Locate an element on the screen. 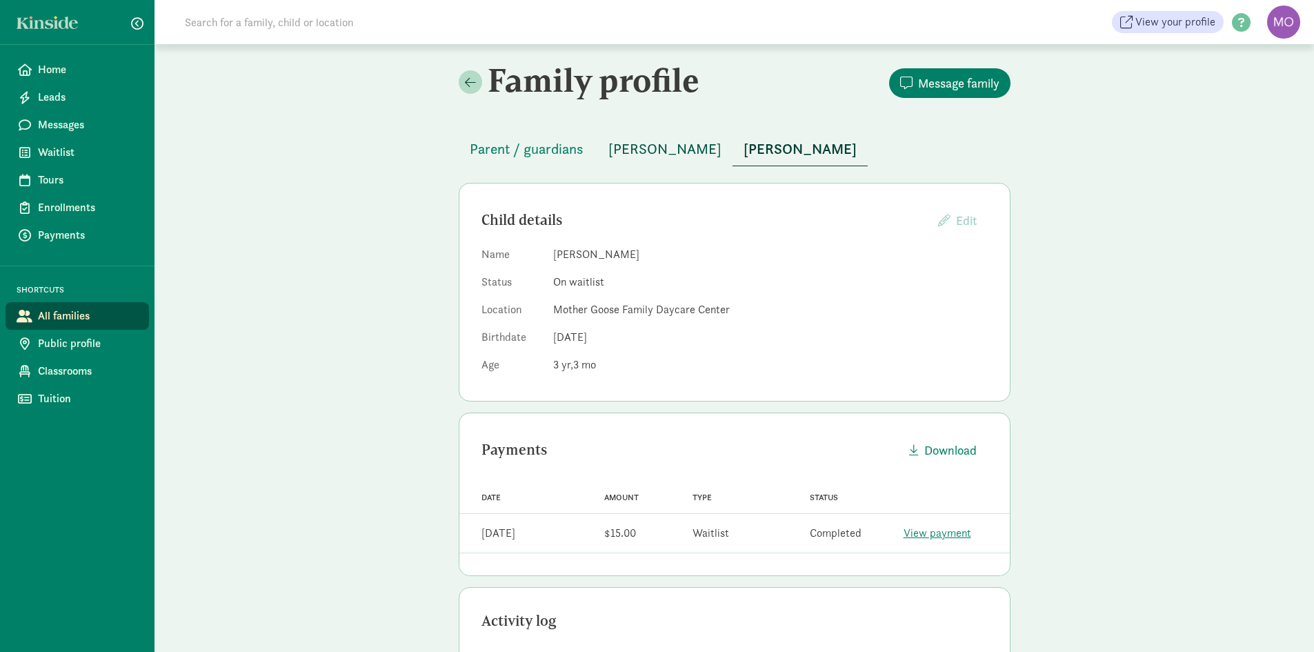  dt: Location is located at coordinates (512, 313).